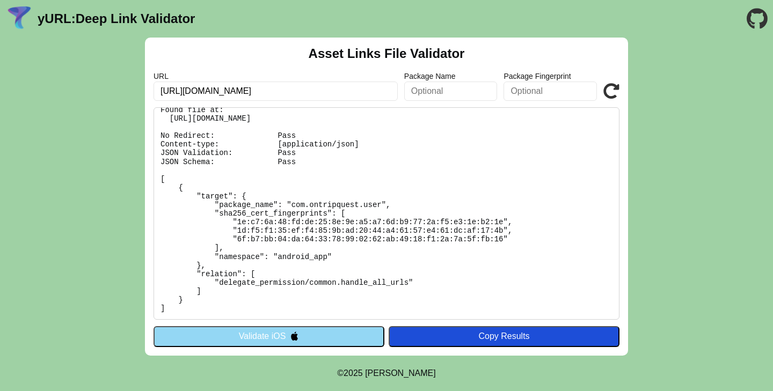 The height and width of the screenshot is (391, 773). I want to click on div: Copy Results, so click(504, 337).